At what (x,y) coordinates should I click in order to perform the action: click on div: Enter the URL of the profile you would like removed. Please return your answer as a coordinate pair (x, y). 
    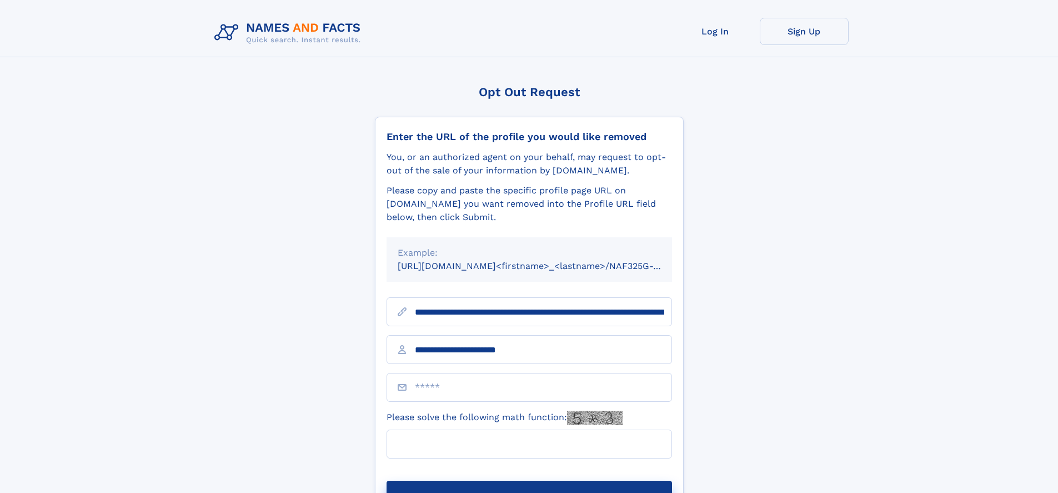
    Looking at the image, I should click on (529, 137).